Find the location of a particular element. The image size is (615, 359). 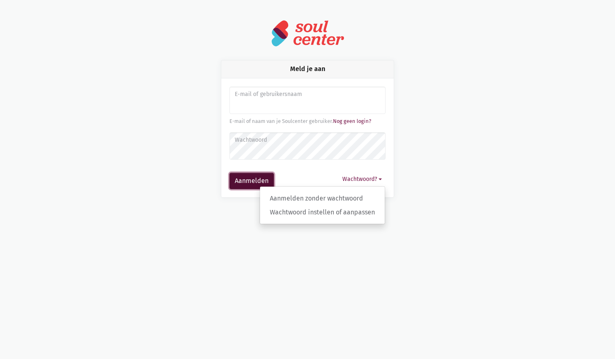

div: Wachtwoord? is located at coordinates (323, 205).